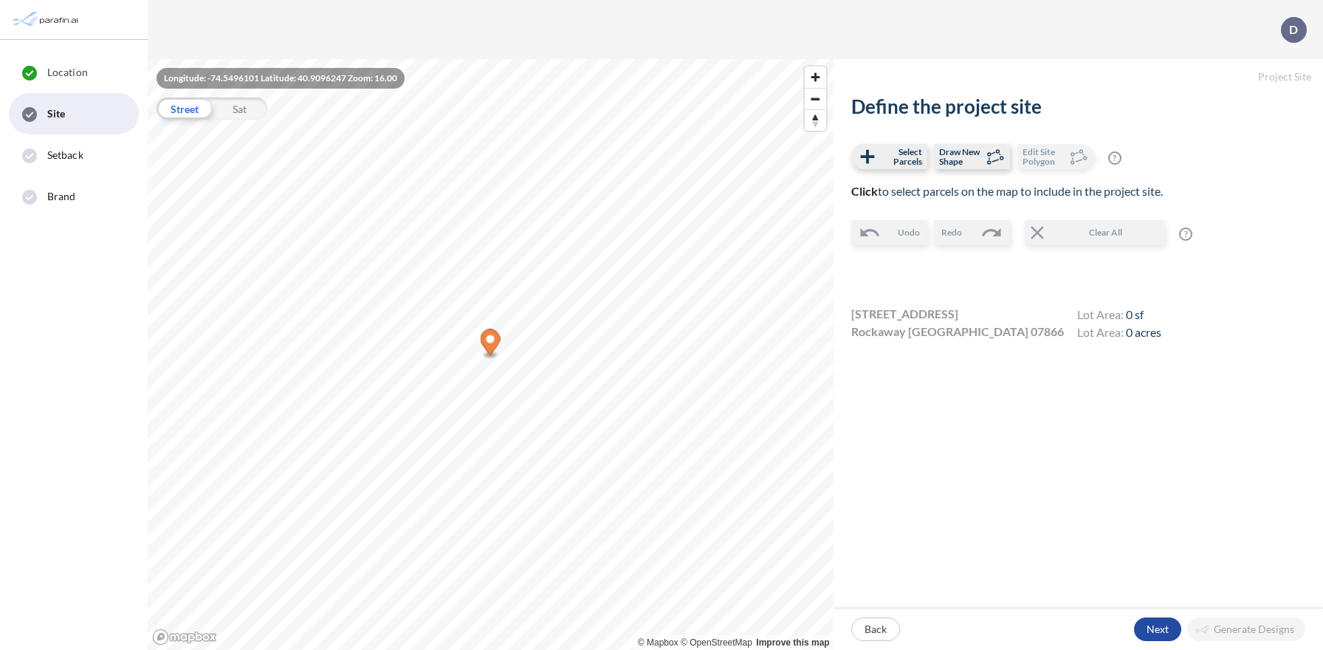 Image resolution: width=1323 pixels, height=650 pixels. Describe the element at coordinates (900, 157) in the screenshot. I see `span: Select Parcels` at that location.